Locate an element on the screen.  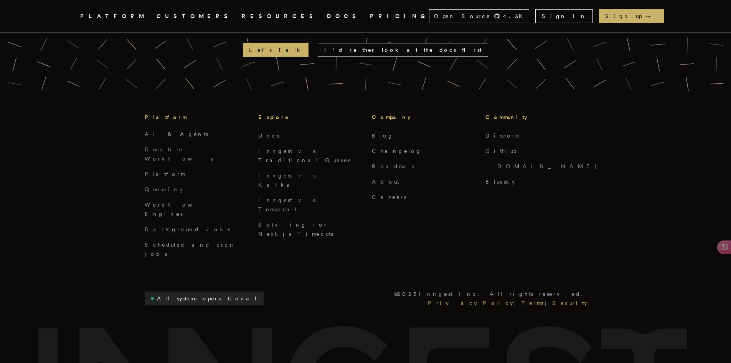
a: Docs is located at coordinates (269, 136).